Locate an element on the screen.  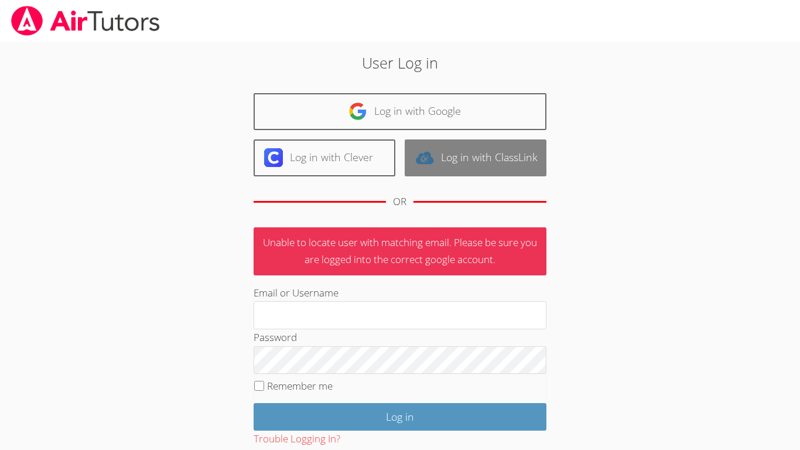
h2: User Log in is located at coordinates (400, 63).